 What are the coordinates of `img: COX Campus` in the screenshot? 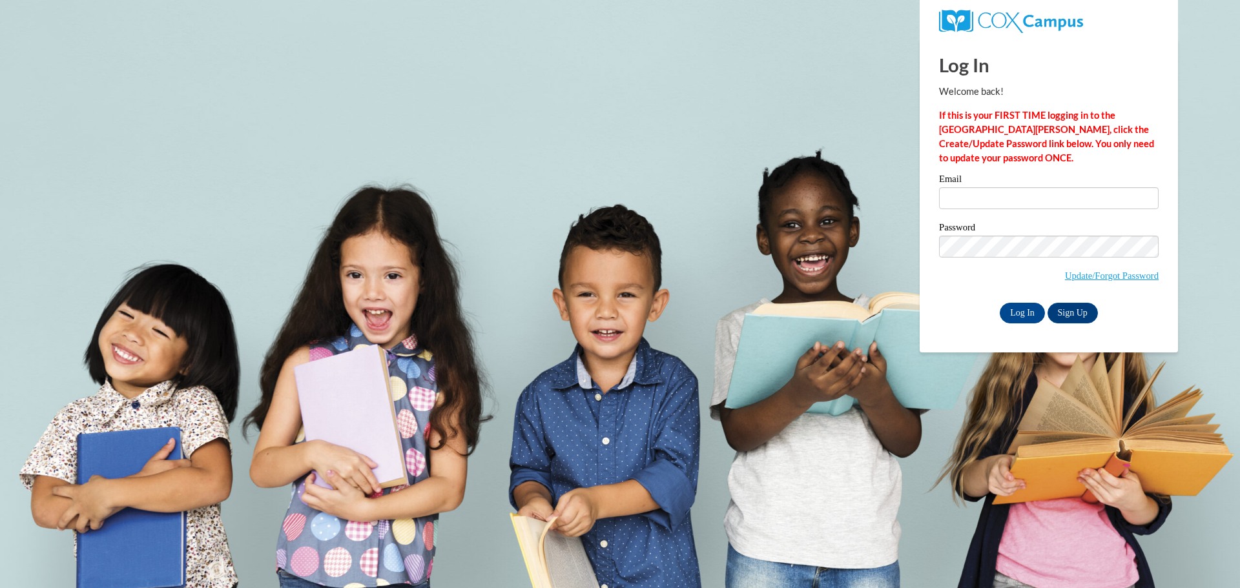 It's located at (1011, 21).